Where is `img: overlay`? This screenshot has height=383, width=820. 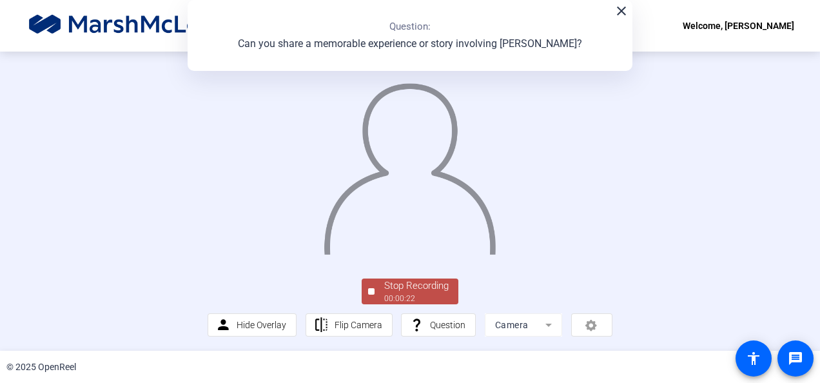 img: overlay is located at coordinates (409, 164).